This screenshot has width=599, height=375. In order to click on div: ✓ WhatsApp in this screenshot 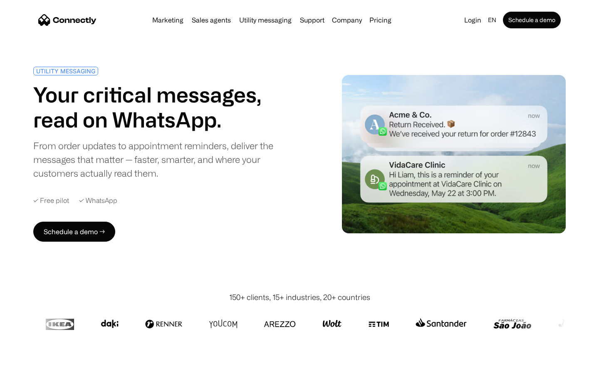, I will do `click(98, 200)`.